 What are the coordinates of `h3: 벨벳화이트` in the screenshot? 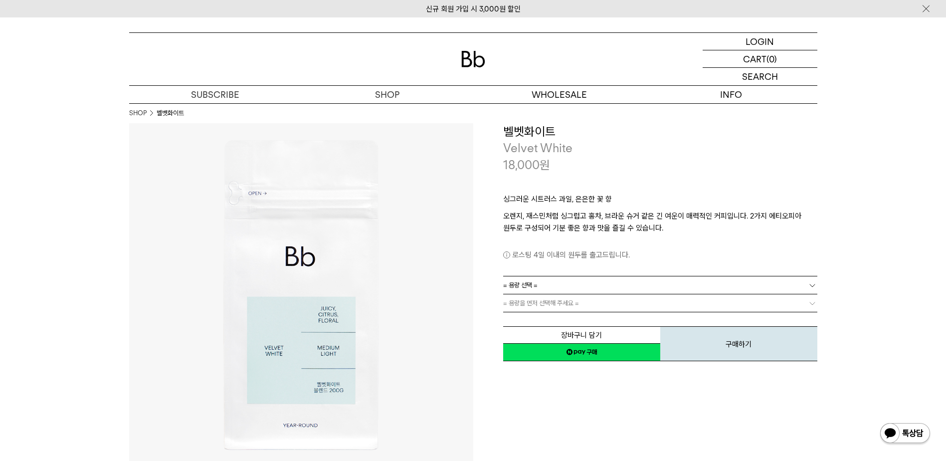 It's located at (660, 132).